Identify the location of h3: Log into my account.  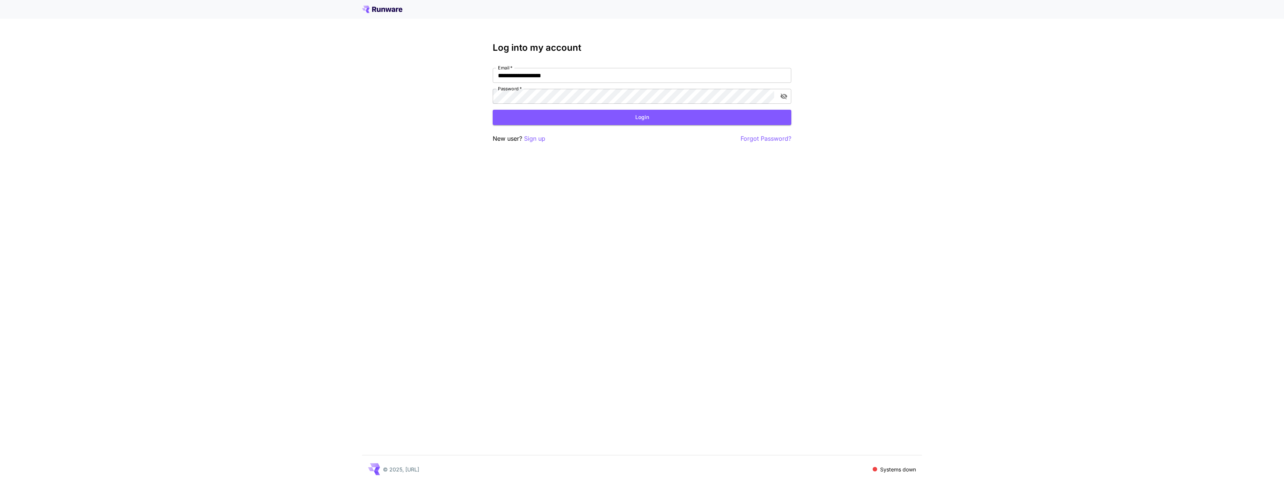
(642, 48).